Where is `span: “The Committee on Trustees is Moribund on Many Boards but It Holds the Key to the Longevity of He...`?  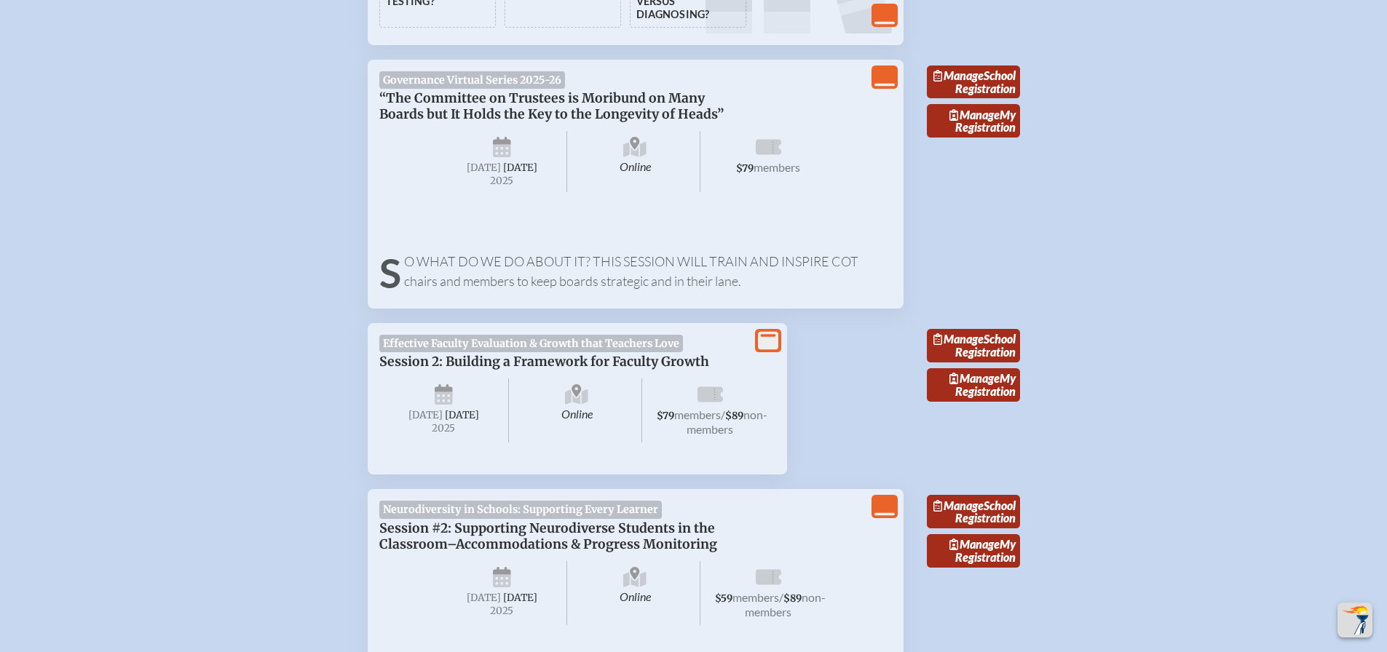 span: “The Committee on Trustees is Moribund on Many Boards but It Holds the Key to the Longevity of He... is located at coordinates (551, 106).